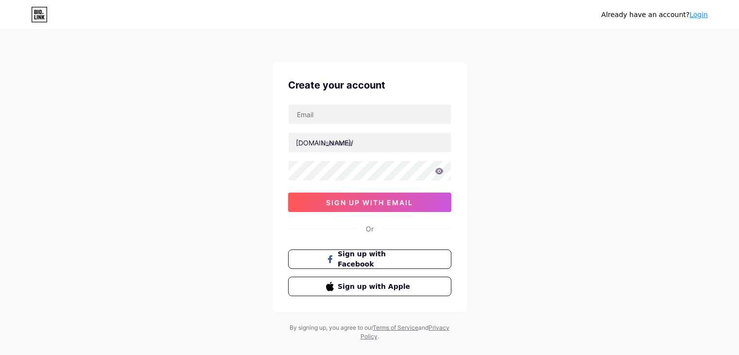  I want to click on span: Sign up with Apple, so click(375, 286).